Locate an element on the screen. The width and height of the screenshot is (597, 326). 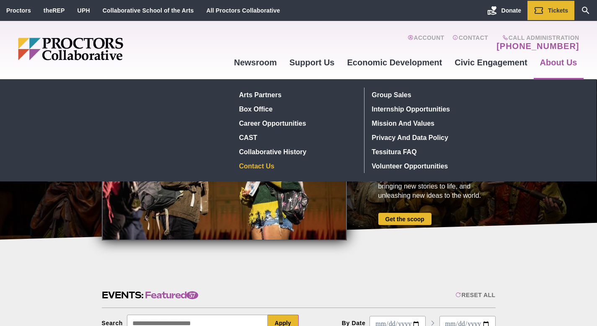
a: Career Opportunities is located at coordinates (297, 123).